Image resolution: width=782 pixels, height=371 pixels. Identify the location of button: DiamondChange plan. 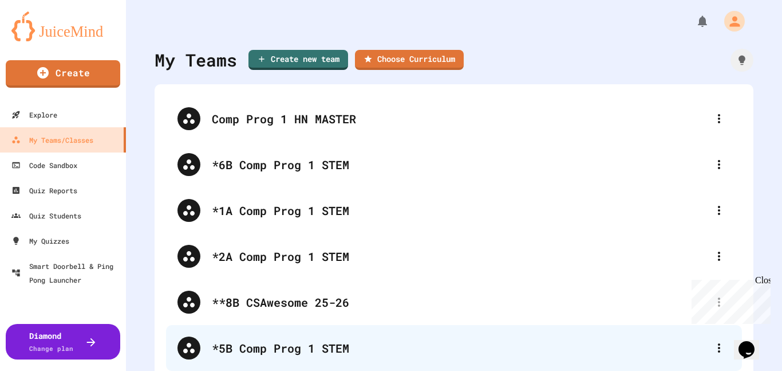
(63, 341).